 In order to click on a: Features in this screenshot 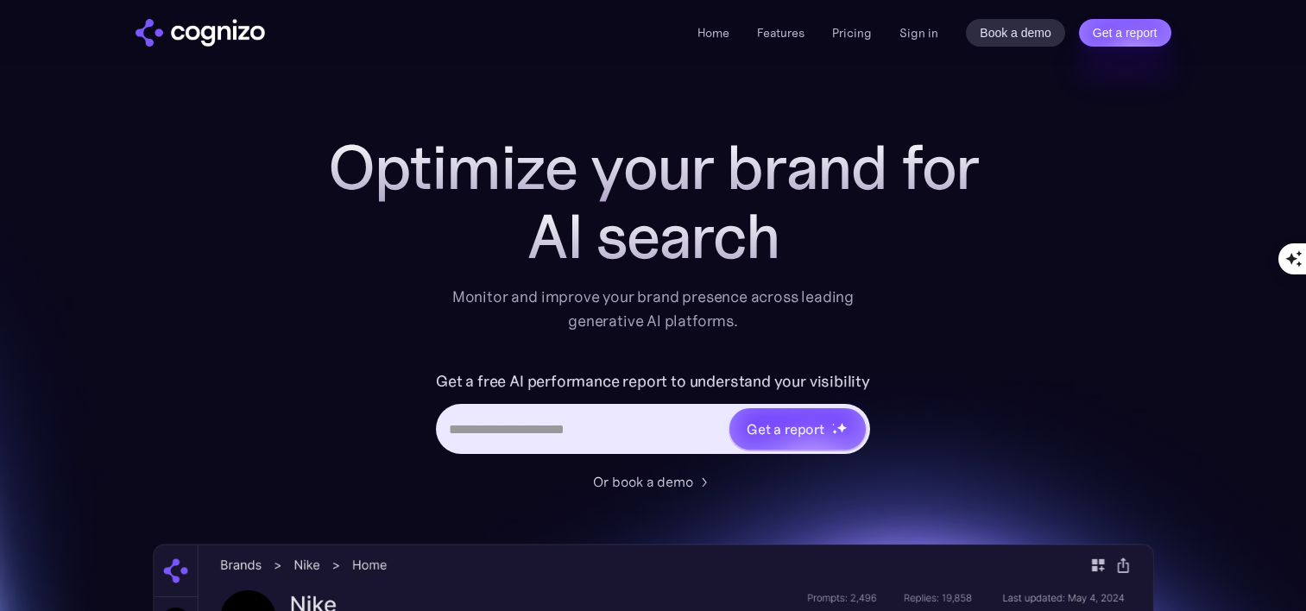, I will do `click(780, 33)`.